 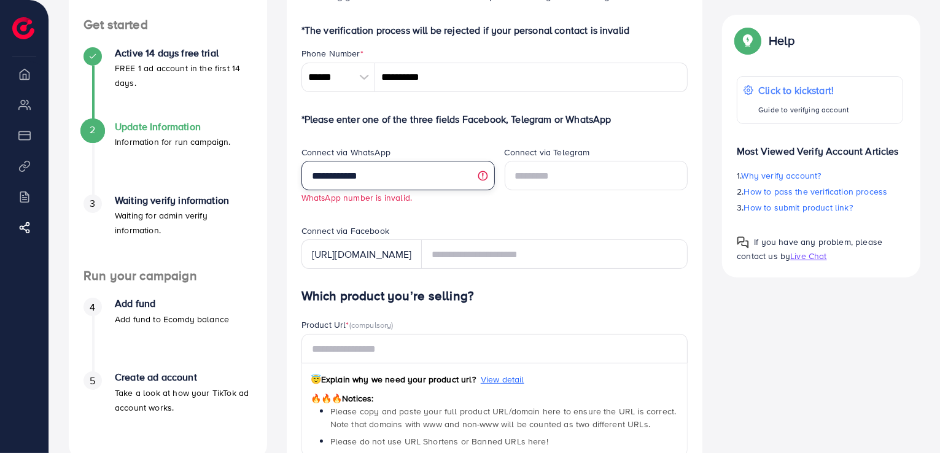 I want to click on h4: Create ad account, so click(x=184, y=377).